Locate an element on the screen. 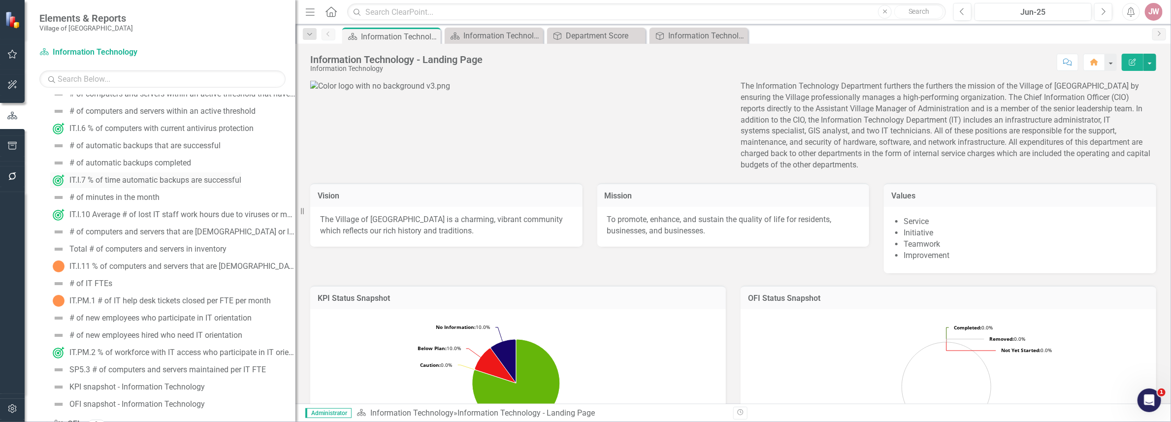  a: Information Technology is located at coordinates (412, 413).